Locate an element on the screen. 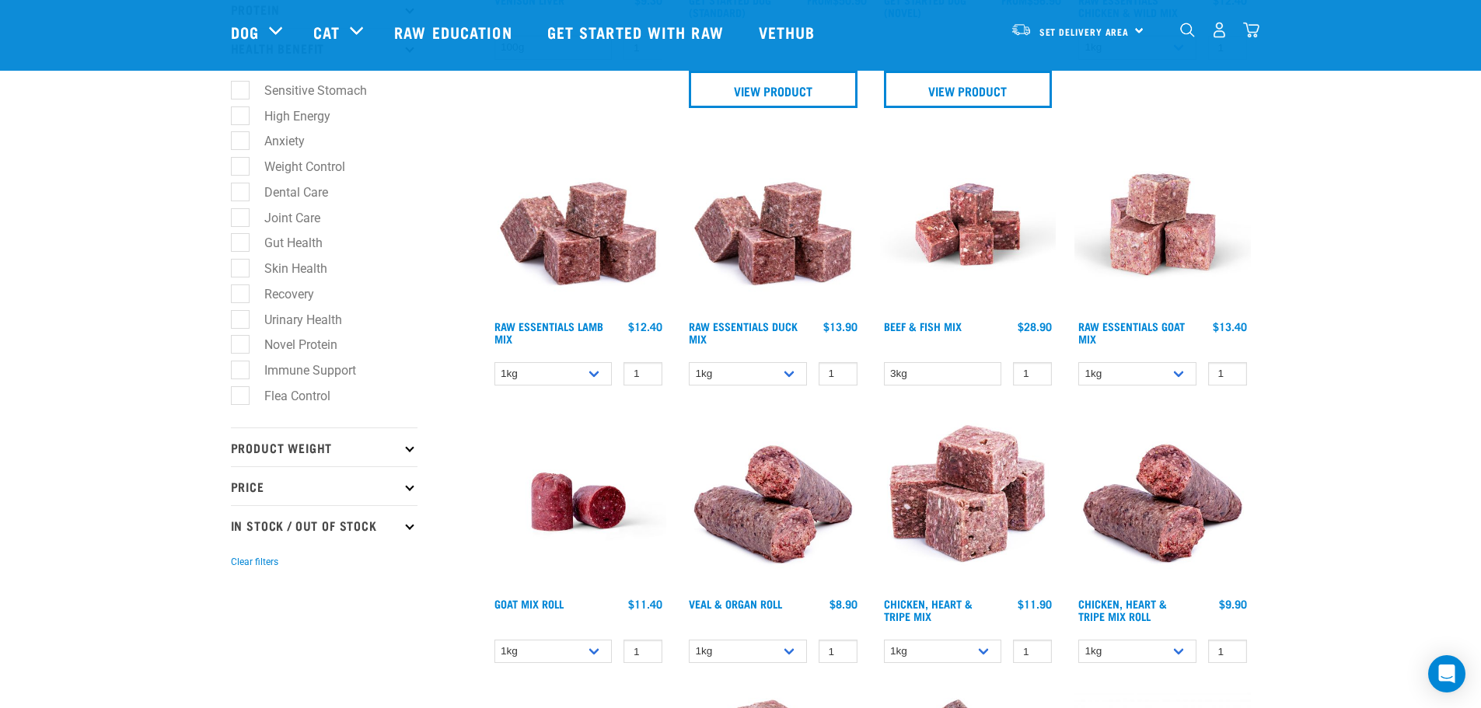  button: Clear filters is located at coordinates (254, 562).